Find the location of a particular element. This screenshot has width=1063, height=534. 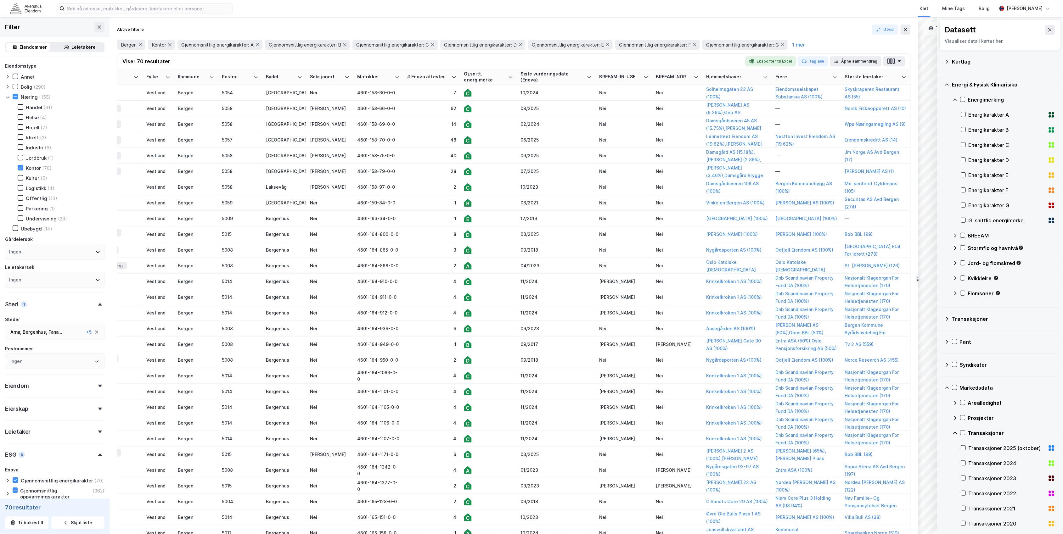

div: Hjemmelshaver is located at coordinates (733, 77).